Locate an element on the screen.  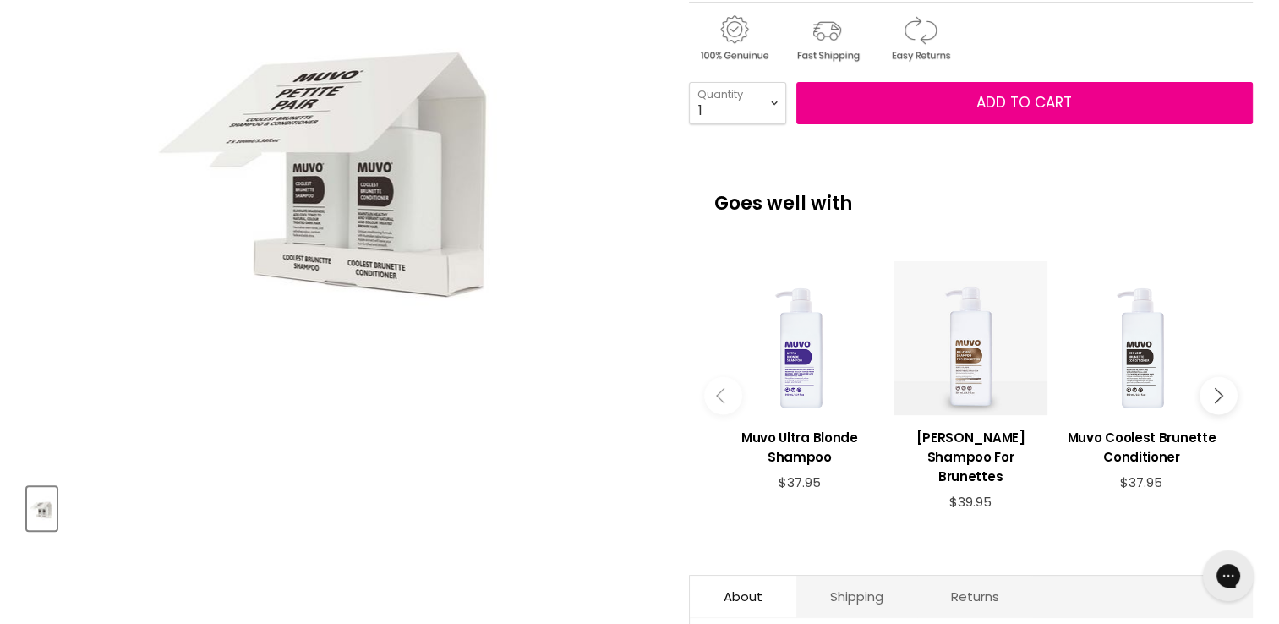
span: Add to cart is located at coordinates (1024, 102).